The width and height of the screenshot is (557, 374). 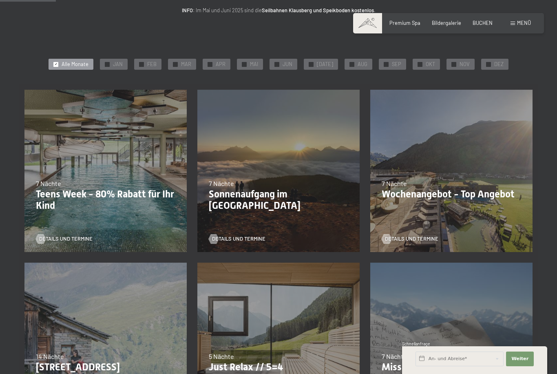 What do you see at coordinates (187, 10) in the screenshot?
I see `strong: INFO` at bounding box center [187, 10].